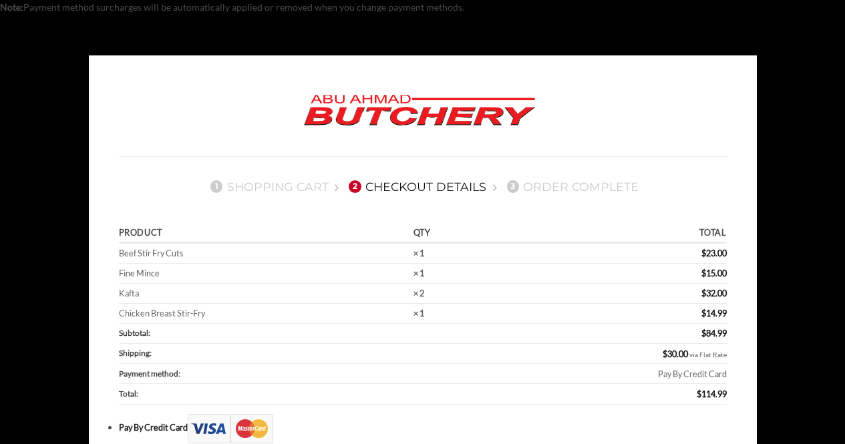  Describe the element at coordinates (267, 186) in the screenshot. I see `a: 1Shopping Cart` at that location.